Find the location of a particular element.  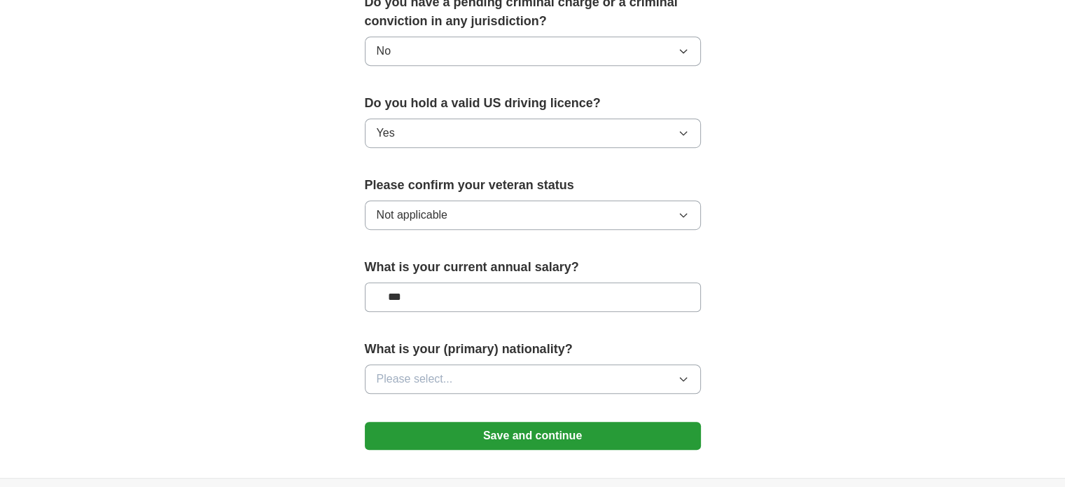

span: Yes is located at coordinates (386, 133).